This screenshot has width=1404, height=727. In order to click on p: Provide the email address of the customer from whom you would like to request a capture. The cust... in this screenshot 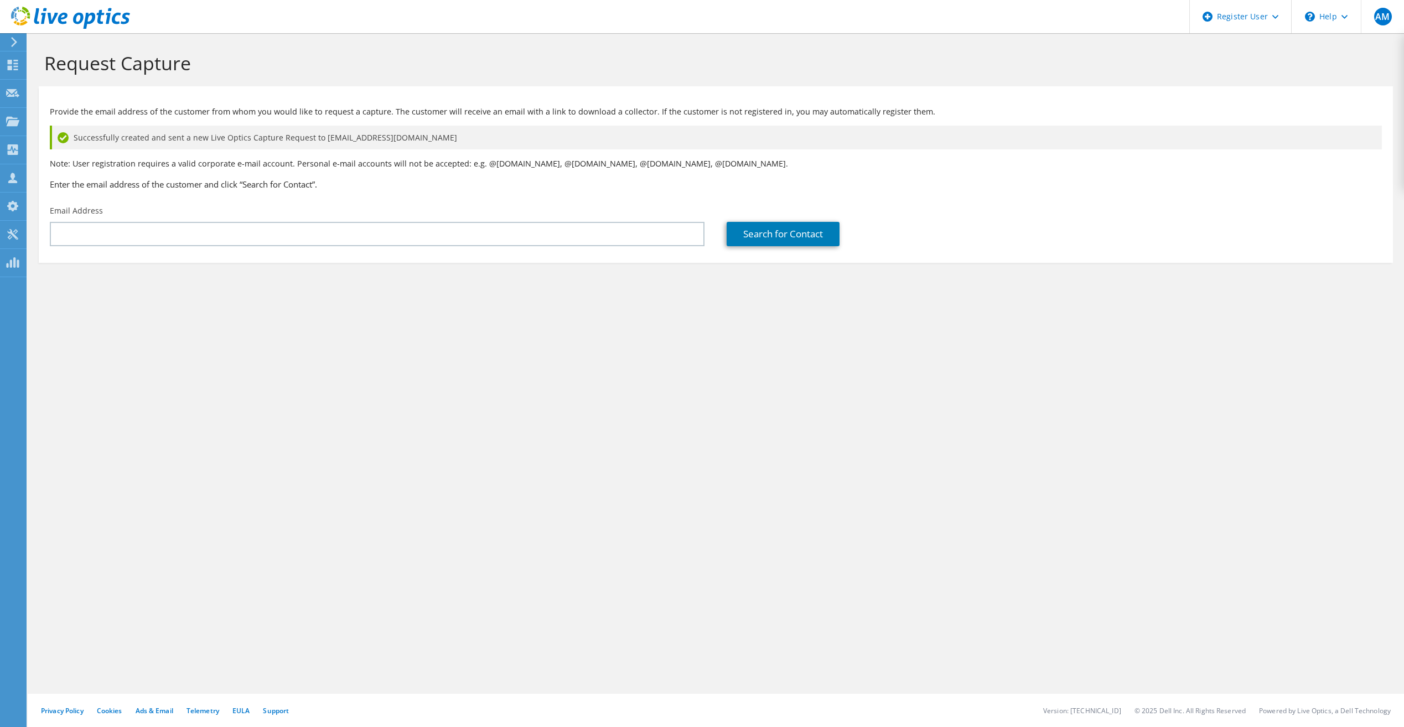, I will do `click(716, 112)`.